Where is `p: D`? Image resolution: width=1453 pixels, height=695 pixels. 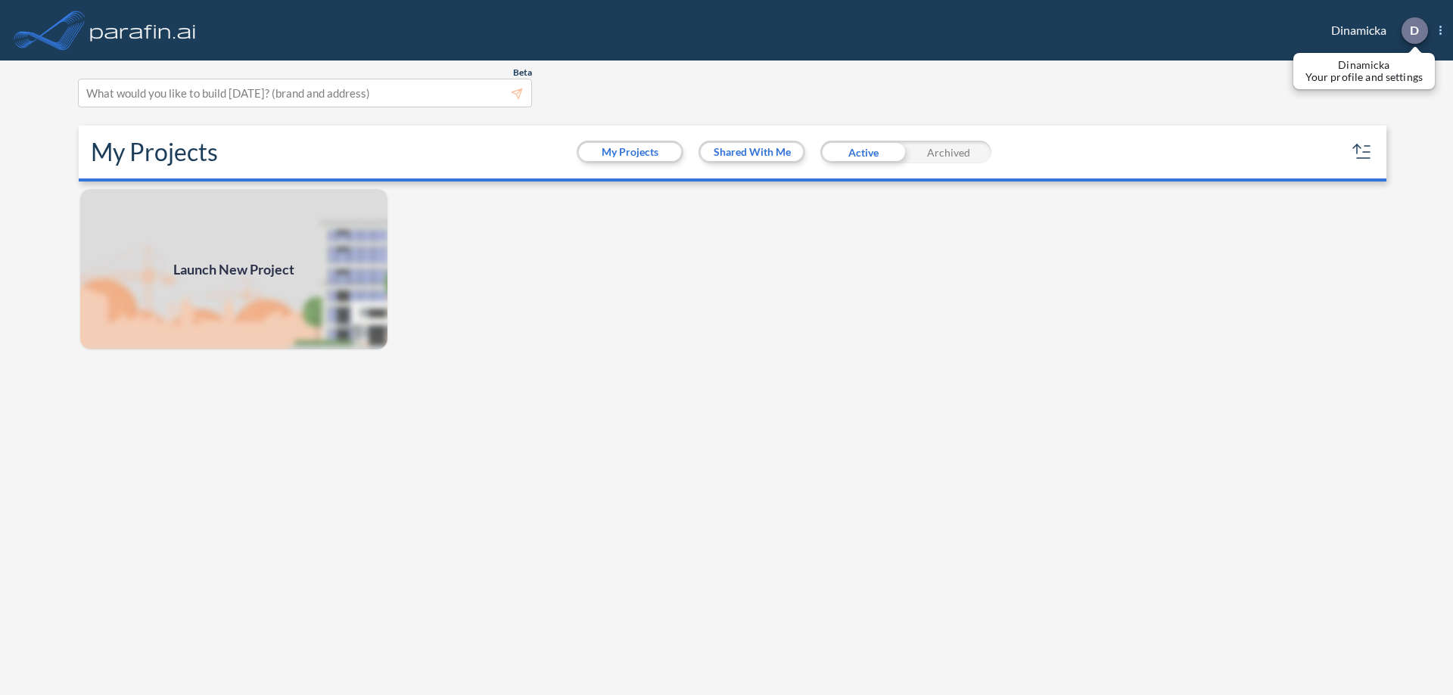
p: D is located at coordinates (1414, 30).